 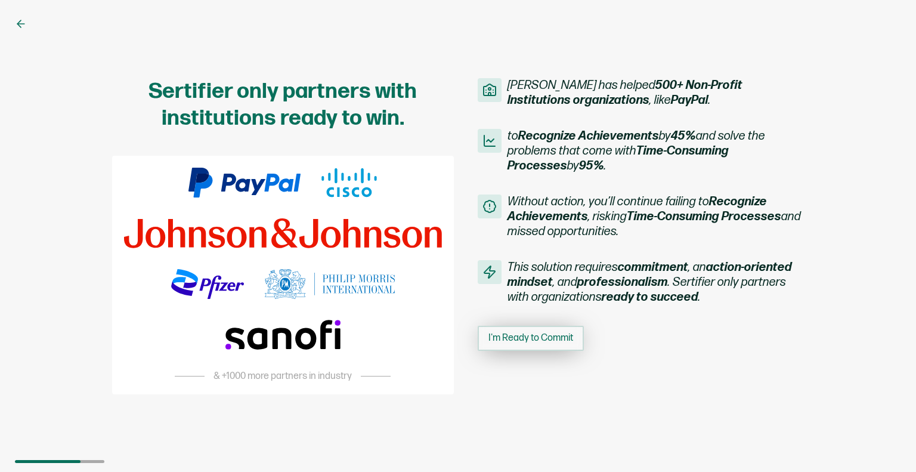 What do you see at coordinates (656, 151) in the screenshot?
I see `span: to by and solve the problems that come with by .` at bounding box center [656, 151].